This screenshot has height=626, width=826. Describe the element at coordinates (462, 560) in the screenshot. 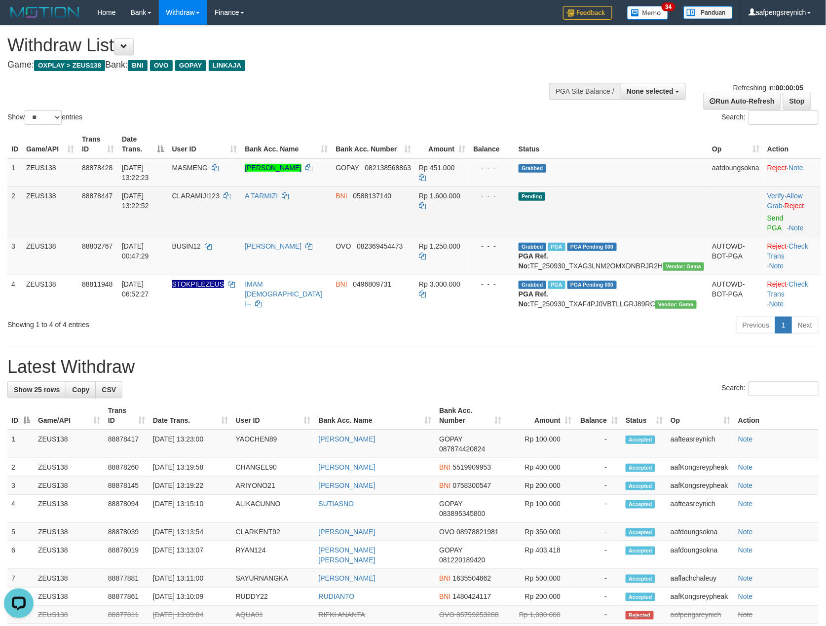

I see `span: Copy 081220189420 to clipboard` at that location.